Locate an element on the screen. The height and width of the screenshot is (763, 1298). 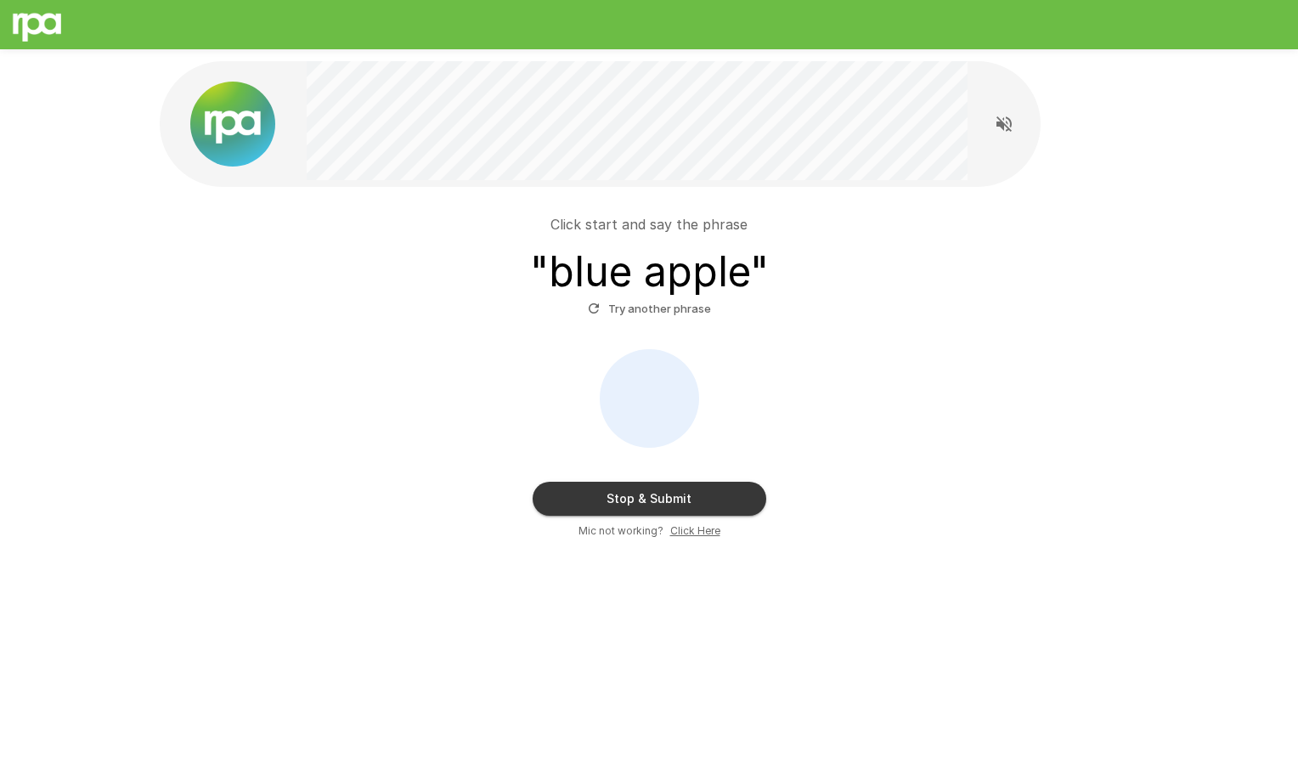
h3: " blue apple " is located at coordinates (649, 272).